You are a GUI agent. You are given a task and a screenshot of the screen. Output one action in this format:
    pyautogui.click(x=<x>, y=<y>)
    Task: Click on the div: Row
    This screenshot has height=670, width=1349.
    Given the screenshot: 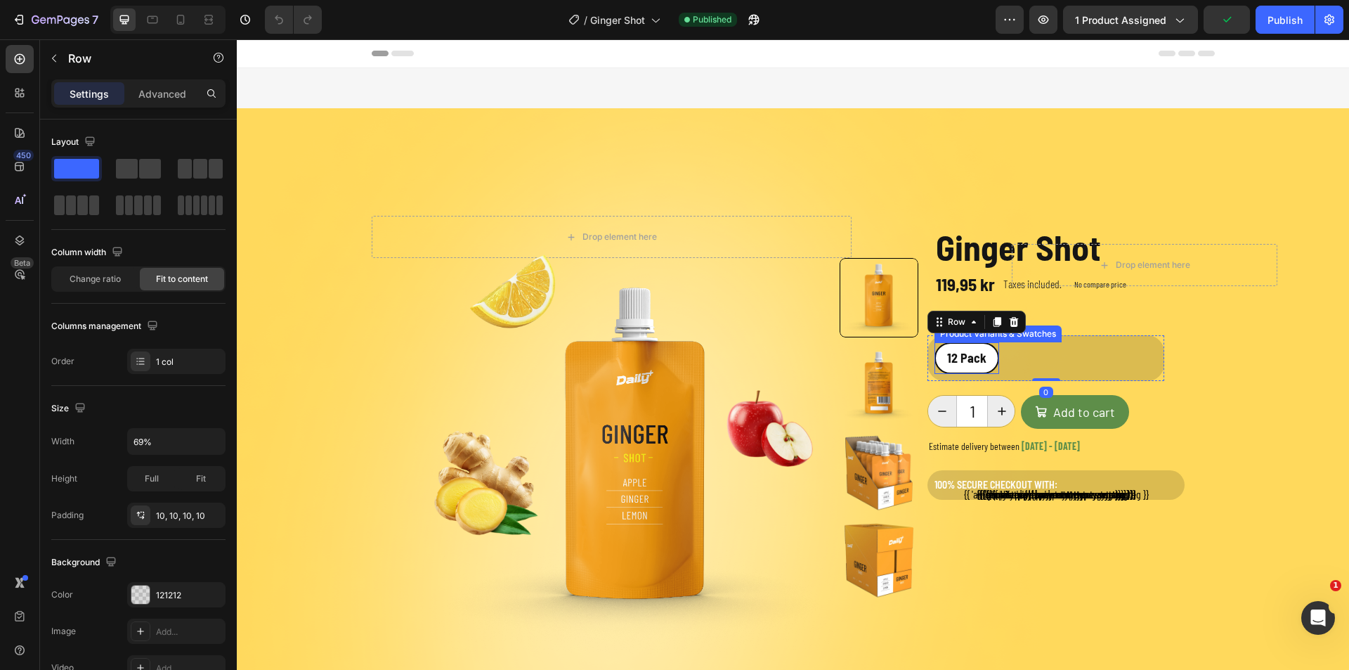 What is the action you would take?
    pyautogui.click(x=719, y=282)
    